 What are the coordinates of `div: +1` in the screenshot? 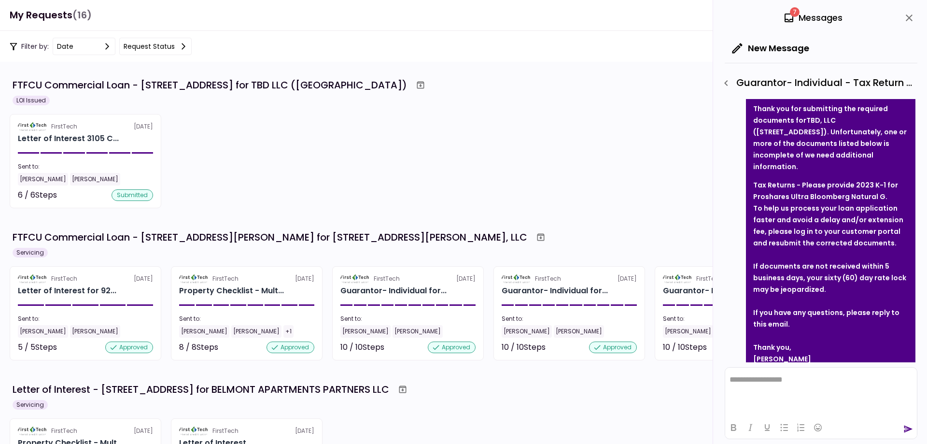 It's located at (288, 331).